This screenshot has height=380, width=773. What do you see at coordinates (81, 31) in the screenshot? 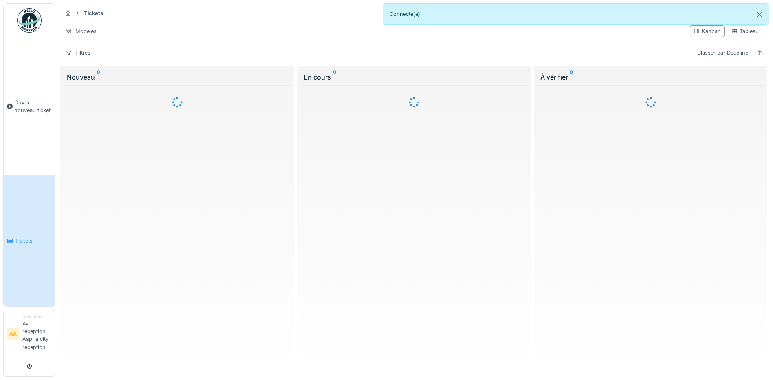
I see `div: Modèles` at bounding box center [81, 31].